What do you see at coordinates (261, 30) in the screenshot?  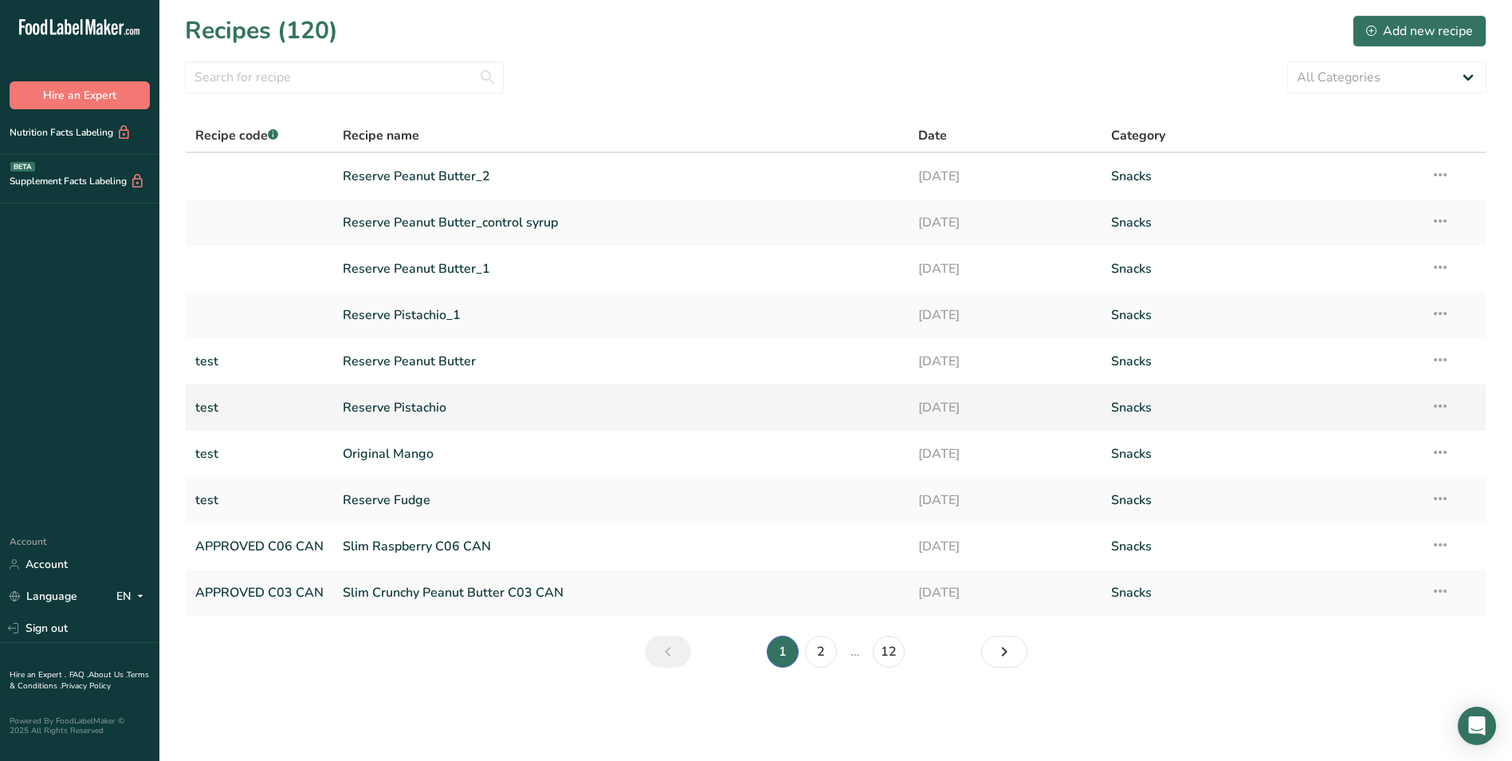 I see `h1: Recipes (120)` at bounding box center [261, 30].